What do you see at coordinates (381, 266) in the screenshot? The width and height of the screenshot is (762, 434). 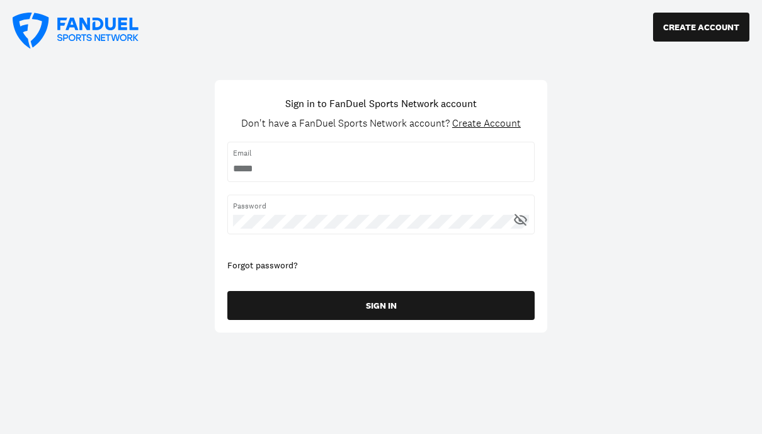 I see `div: Forgot password?` at bounding box center [381, 266].